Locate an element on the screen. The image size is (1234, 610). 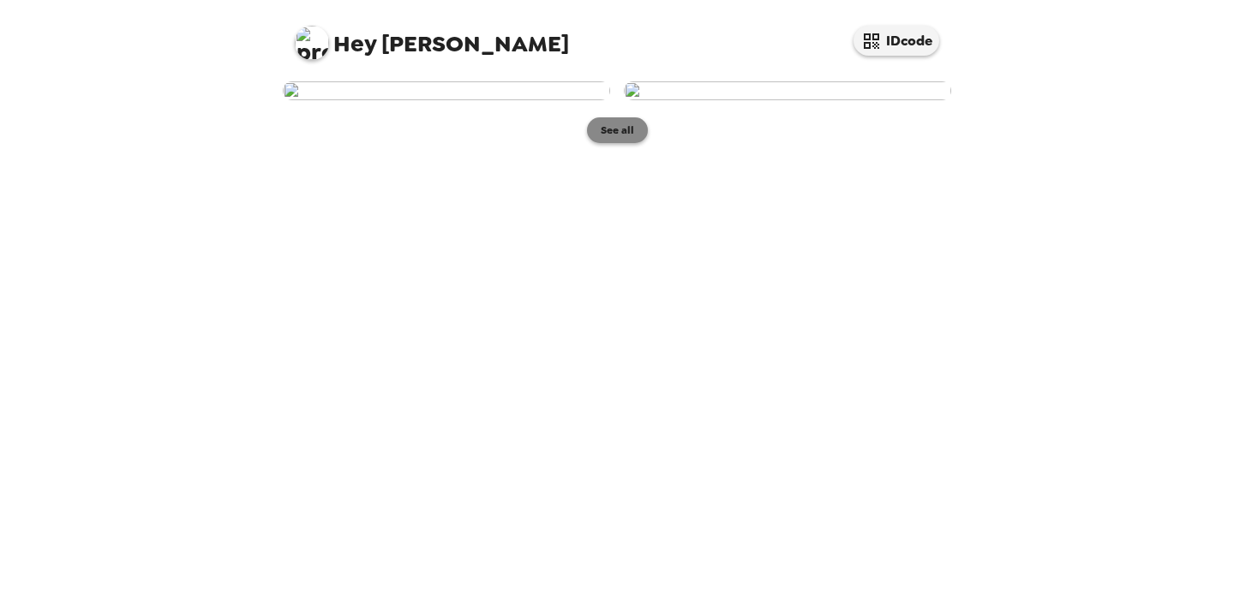
button: See all is located at coordinates (617, 130).